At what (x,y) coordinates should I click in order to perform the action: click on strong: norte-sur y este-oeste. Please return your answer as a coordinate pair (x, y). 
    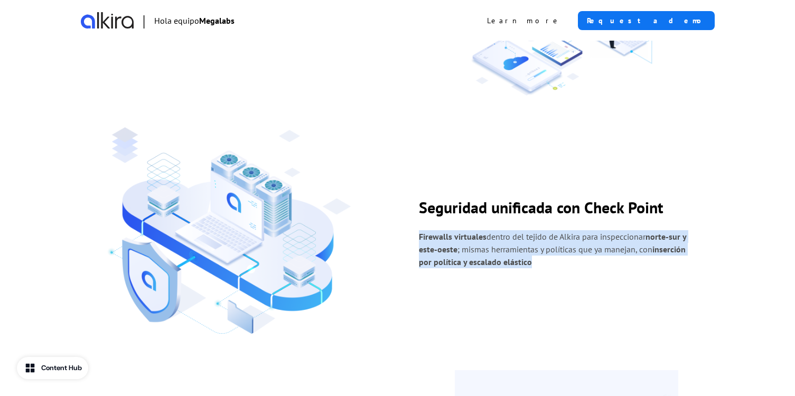
    Looking at the image, I should click on (552, 243).